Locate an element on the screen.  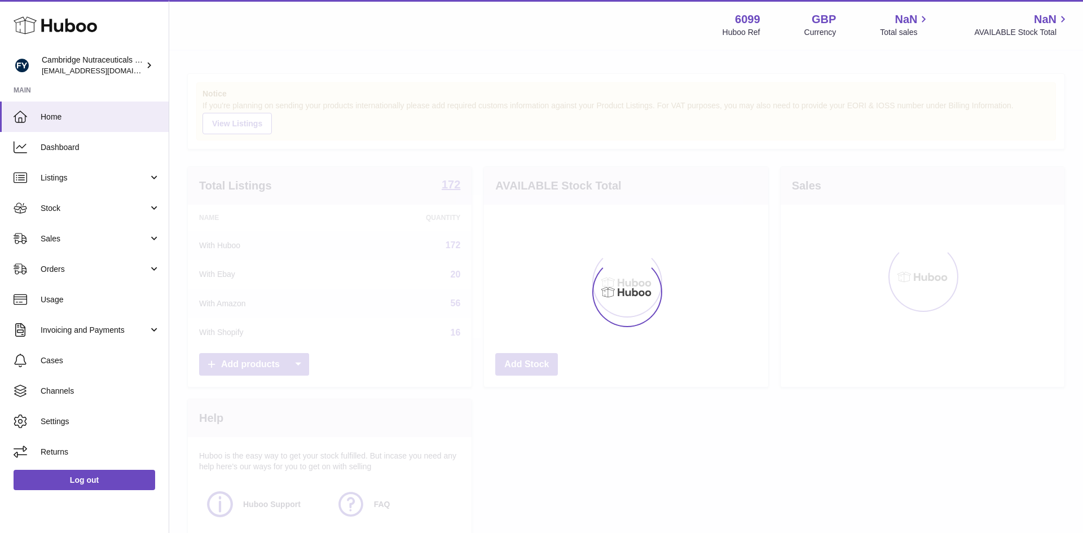
a: NaN Total sales is located at coordinates (905, 25).